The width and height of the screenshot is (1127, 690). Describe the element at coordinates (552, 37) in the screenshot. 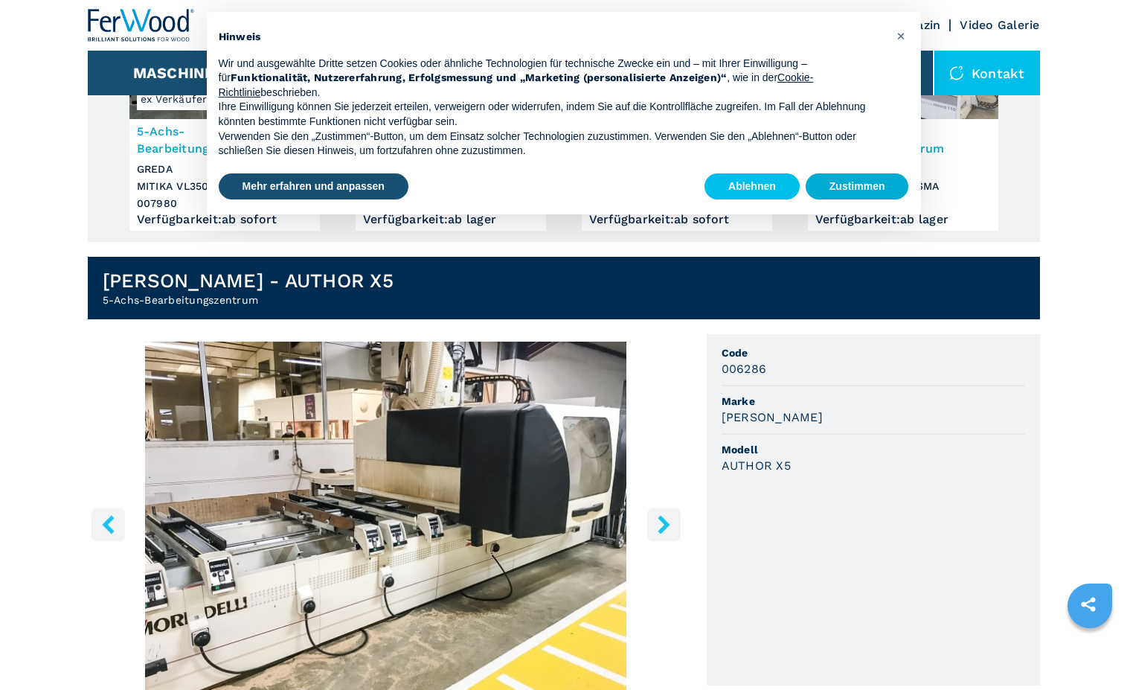

I see `h2: Hinweis` at that location.